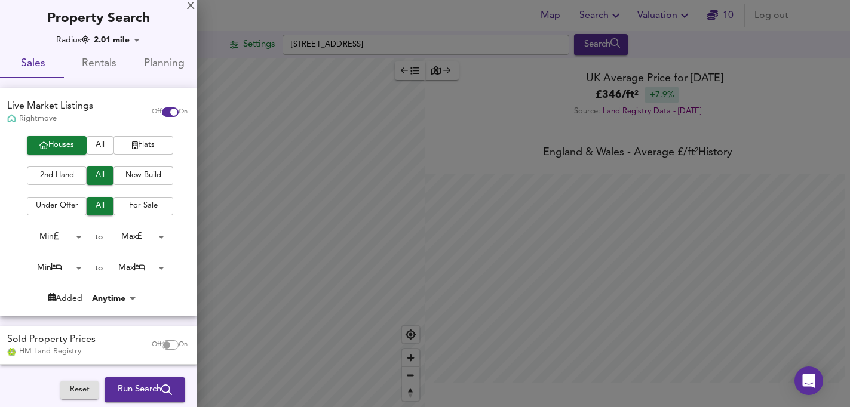 The width and height of the screenshot is (850, 407). What do you see at coordinates (145, 390) in the screenshot?
I see `button: Run Search` at bounding box center [145, 390].